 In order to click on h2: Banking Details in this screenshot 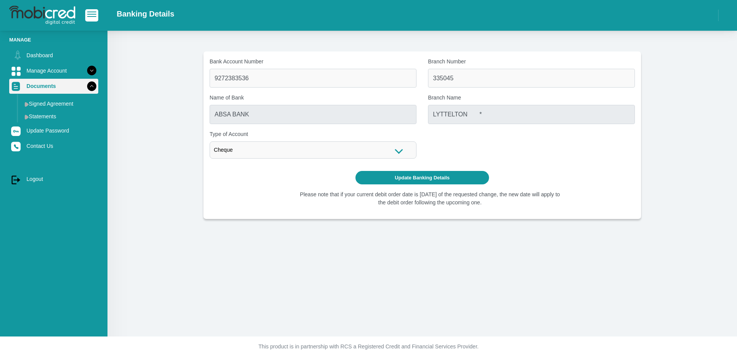, I will do `click(145, 14)`.